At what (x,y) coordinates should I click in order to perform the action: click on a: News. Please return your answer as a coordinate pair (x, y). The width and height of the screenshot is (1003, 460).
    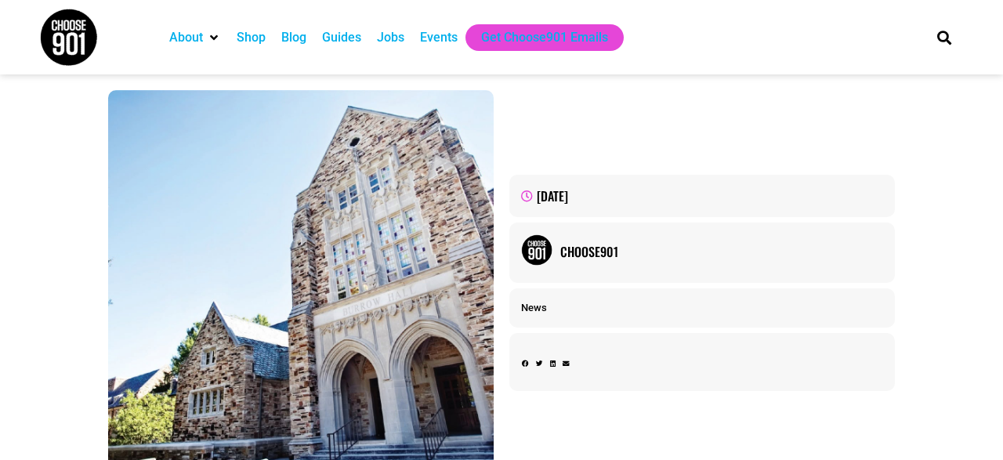
    Looking at the image, I should click on (534, 307).